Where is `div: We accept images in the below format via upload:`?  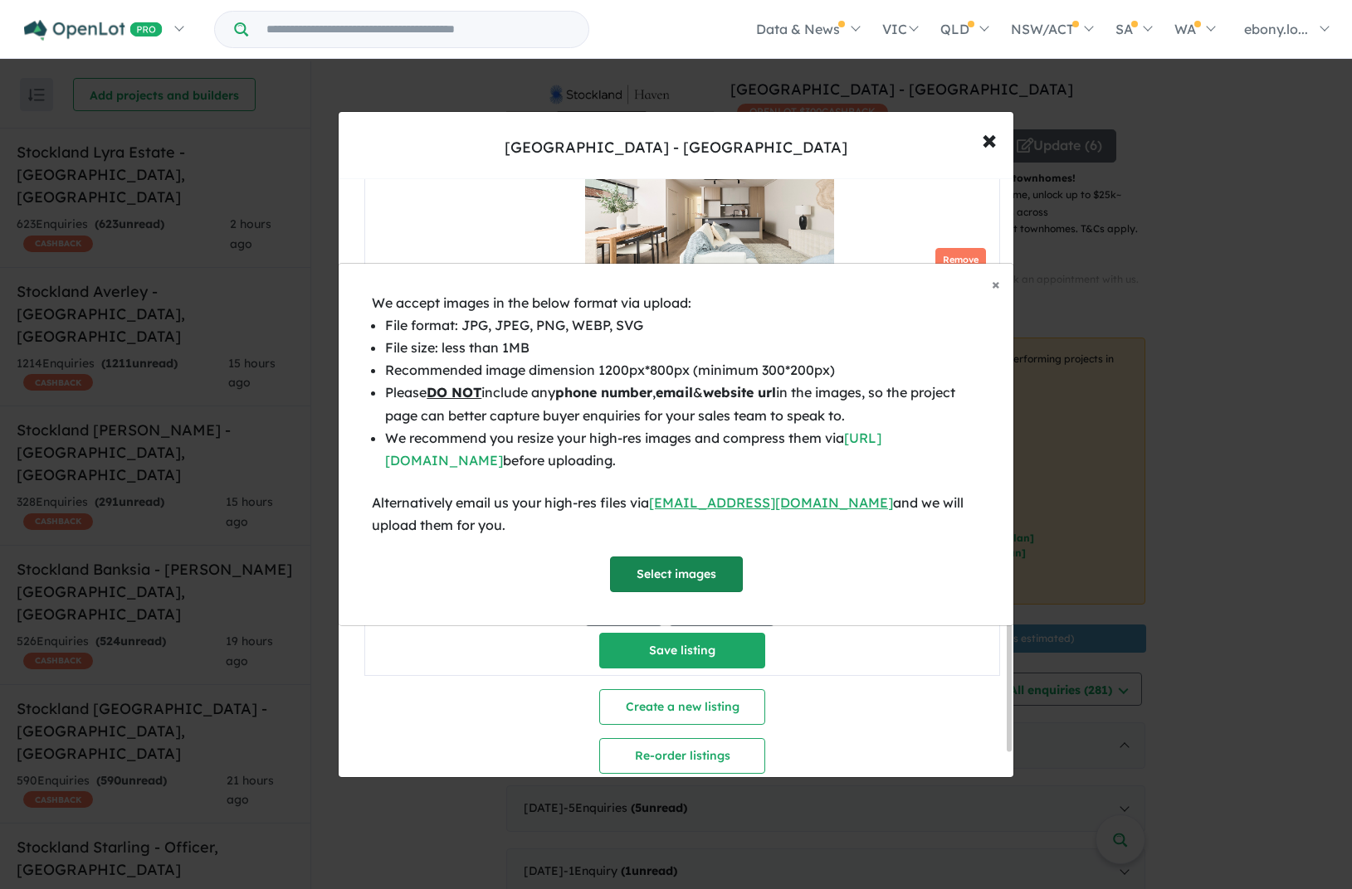 div: We accept images in the below format via upload: is located at coordinates (675, 303).